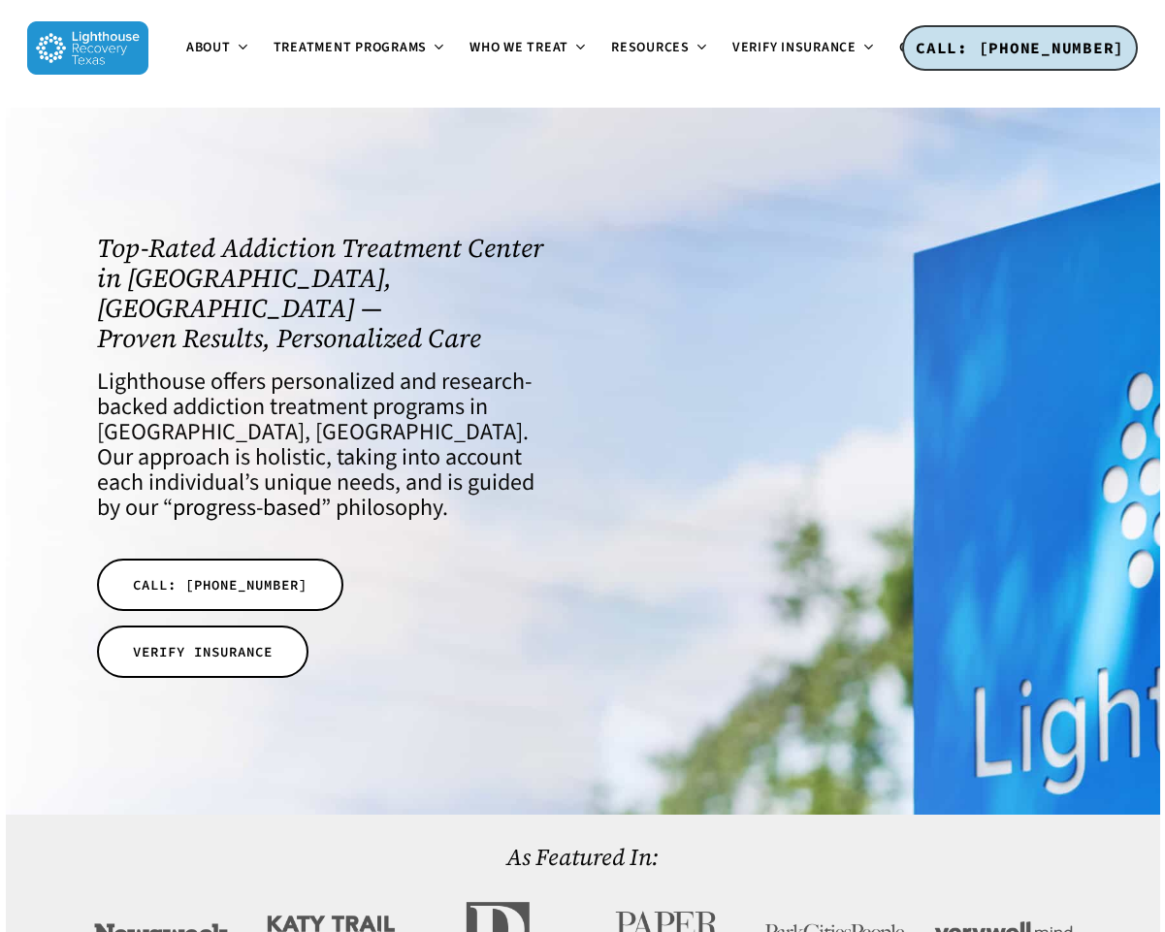 The width and height of the screenshot is (1165, 932). I want to click on span: Treatment Programs, so click(350, 48).